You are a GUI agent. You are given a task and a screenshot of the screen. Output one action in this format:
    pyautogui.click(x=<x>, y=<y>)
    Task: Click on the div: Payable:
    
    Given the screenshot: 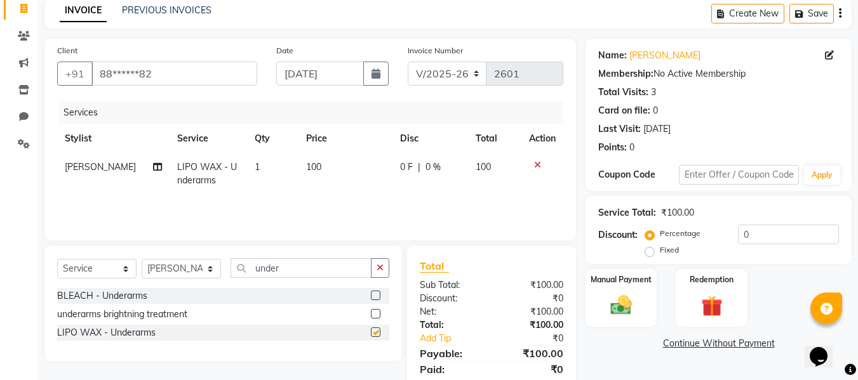 What is the action you would take?
    pyautogui.click(x=451, y=354)
    